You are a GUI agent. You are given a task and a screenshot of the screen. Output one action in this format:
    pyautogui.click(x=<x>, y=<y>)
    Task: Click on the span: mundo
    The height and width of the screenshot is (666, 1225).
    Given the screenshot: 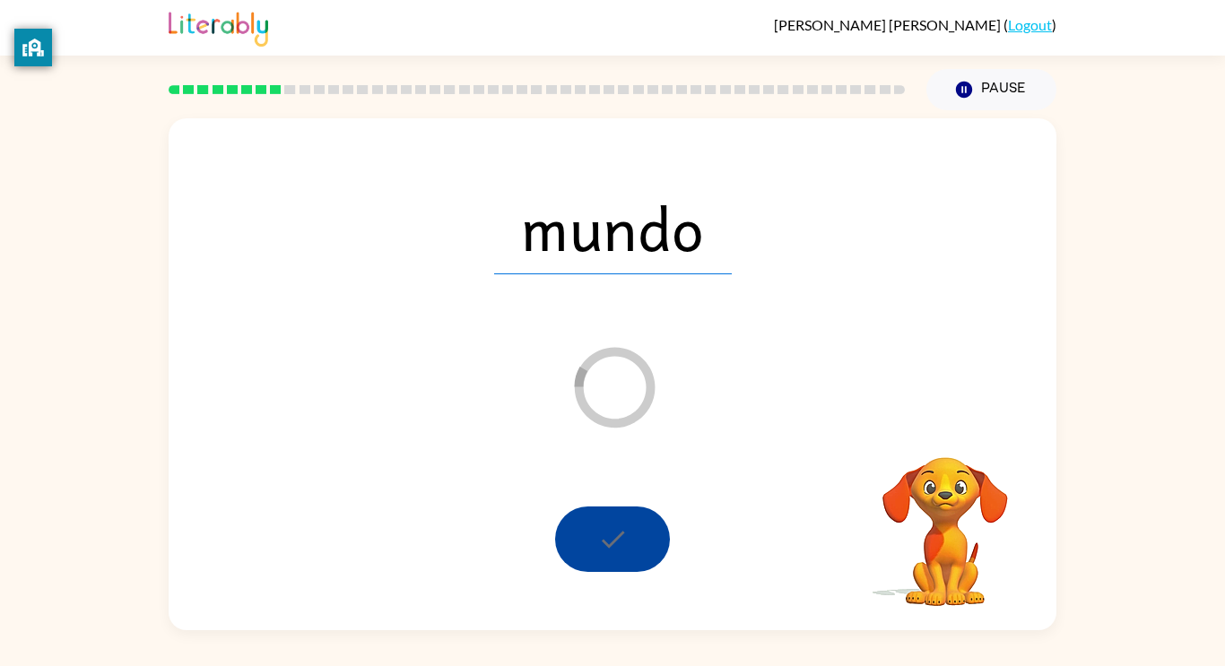 What is the action you would take?
    pyautogui.click(x=613, y=228)
    